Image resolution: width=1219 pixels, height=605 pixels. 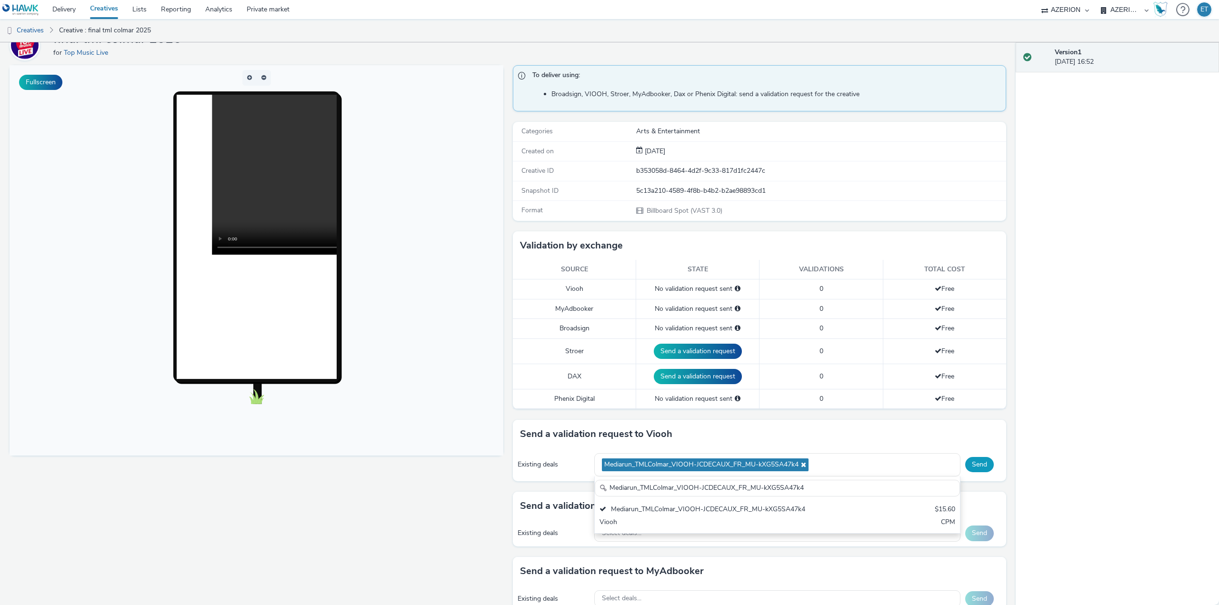 I want to click on h3: Send a validation request to Viooh, so click(x=596, y=434).